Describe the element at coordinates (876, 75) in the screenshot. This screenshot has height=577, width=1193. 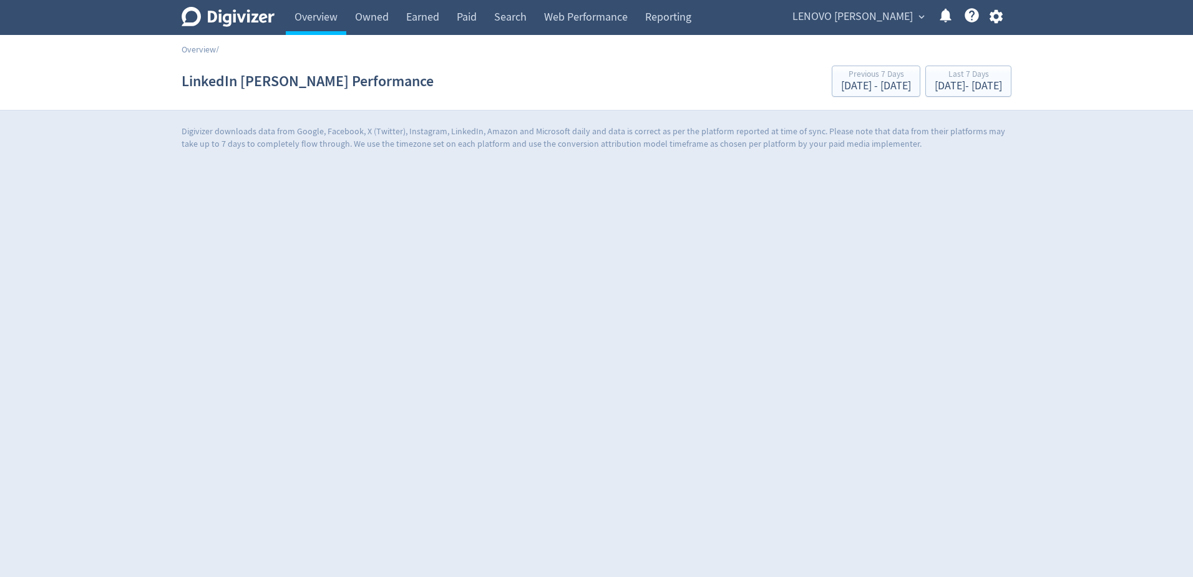
I see `div: Previous 7 Days` at that location.